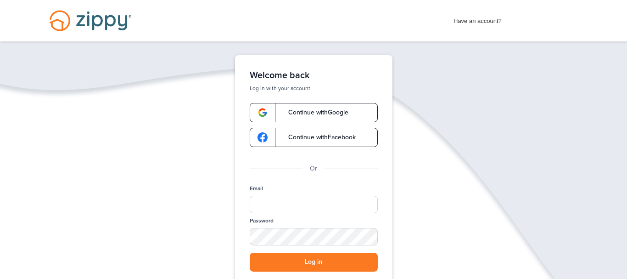 The image size is (627, 279). I want to click on p: Or, so click(314, 168).